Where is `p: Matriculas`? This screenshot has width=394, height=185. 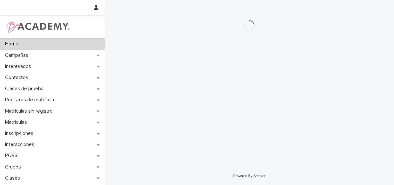 p: Matriculas is located at coordinates (17, 122).